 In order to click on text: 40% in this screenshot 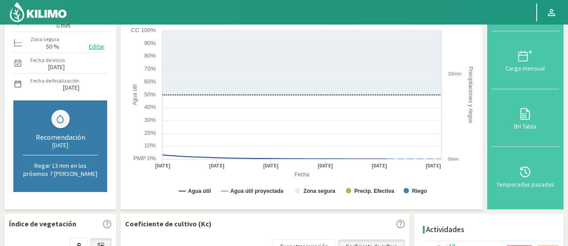, I will do `click(150, 107)`.